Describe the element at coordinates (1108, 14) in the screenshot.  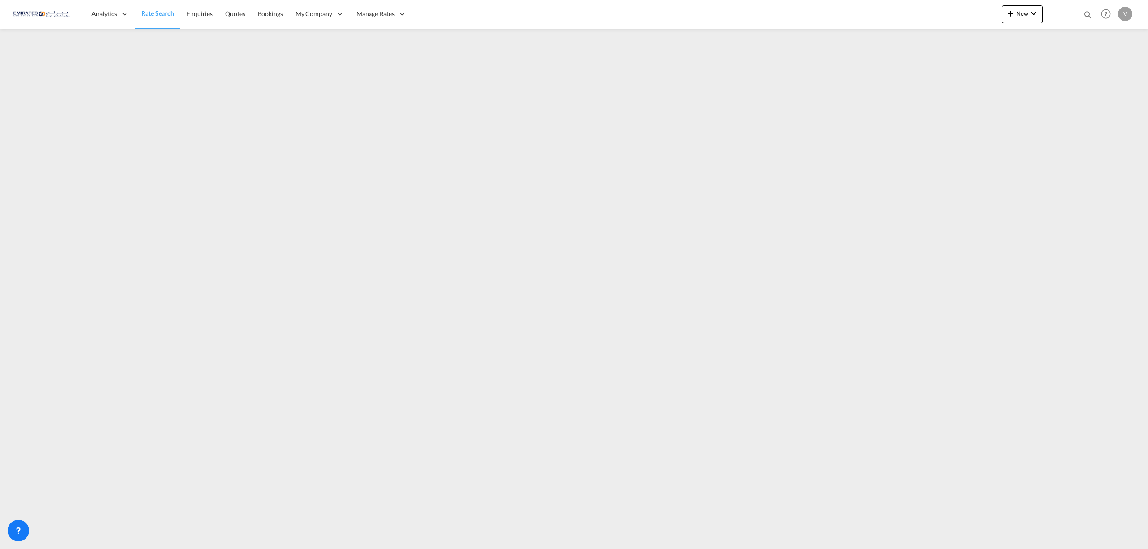
I see `div: Help` at that location.